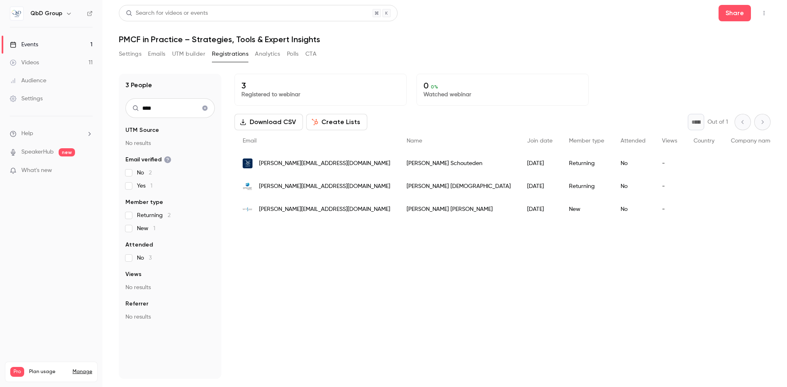 This screenshot has height=387, width=787. I want to click on button: Download CSV, so click(269, 122).